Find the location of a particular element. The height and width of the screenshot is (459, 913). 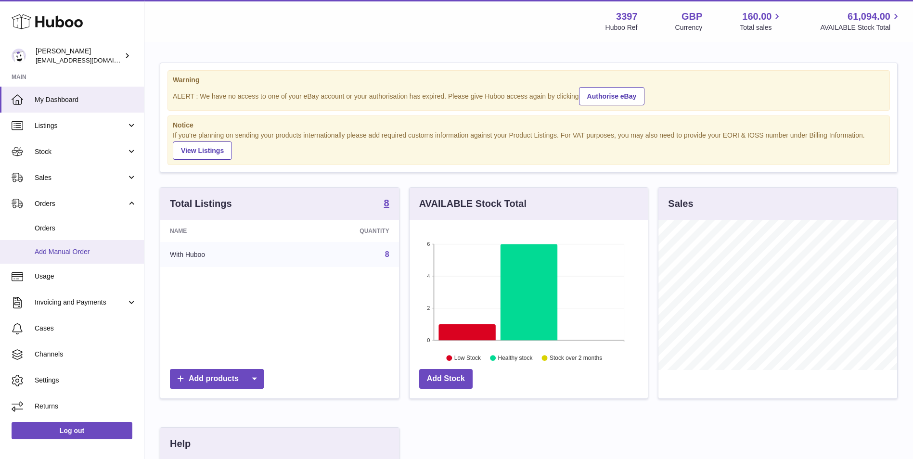

strong: Notice is located at coordinates (528, 125).